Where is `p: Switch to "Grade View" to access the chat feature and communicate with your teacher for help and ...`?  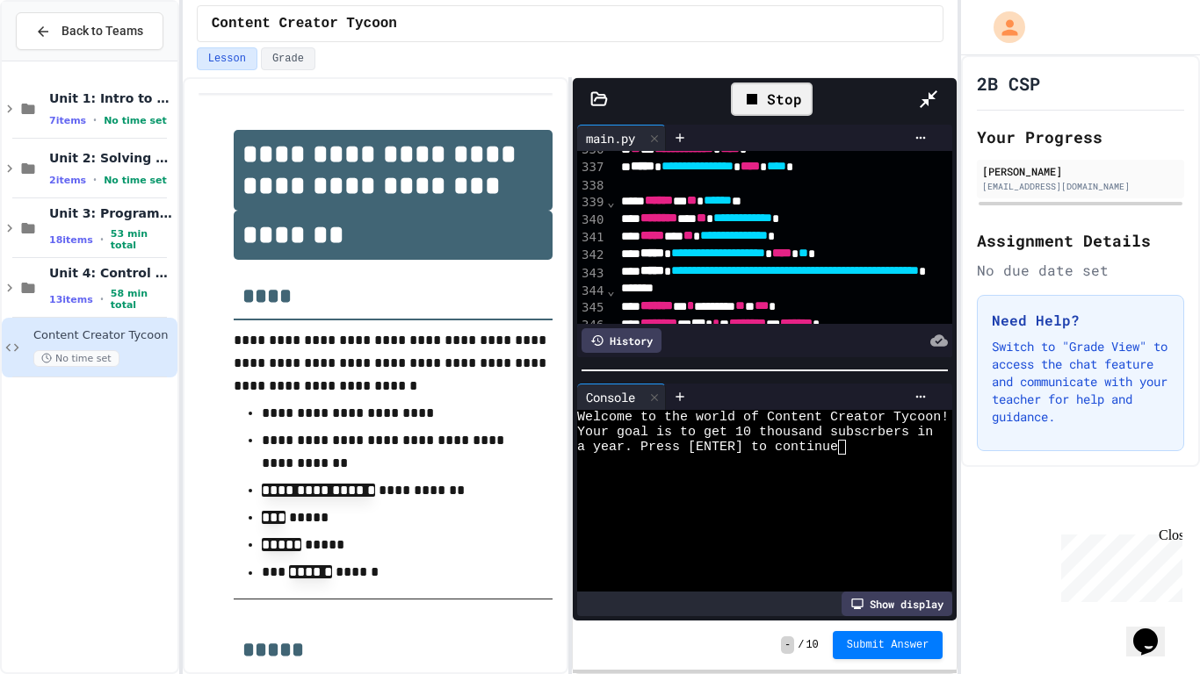
p: Switch to "Grade View" to access the chat feature and communicate with your teacher for help and ... is located at coordinates (1080, 382).